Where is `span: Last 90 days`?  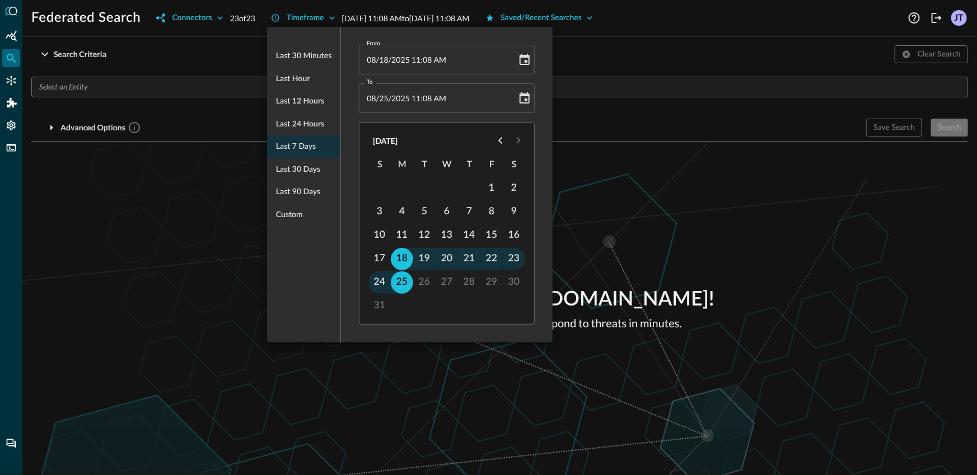
span: Last 90 days is located at coordinates (298, 192).